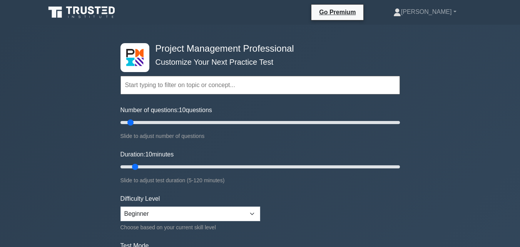 Image resolution: width=520 pixels, height=247 pixels. I want to click on label: Difficulty Level, so click(140, 198).